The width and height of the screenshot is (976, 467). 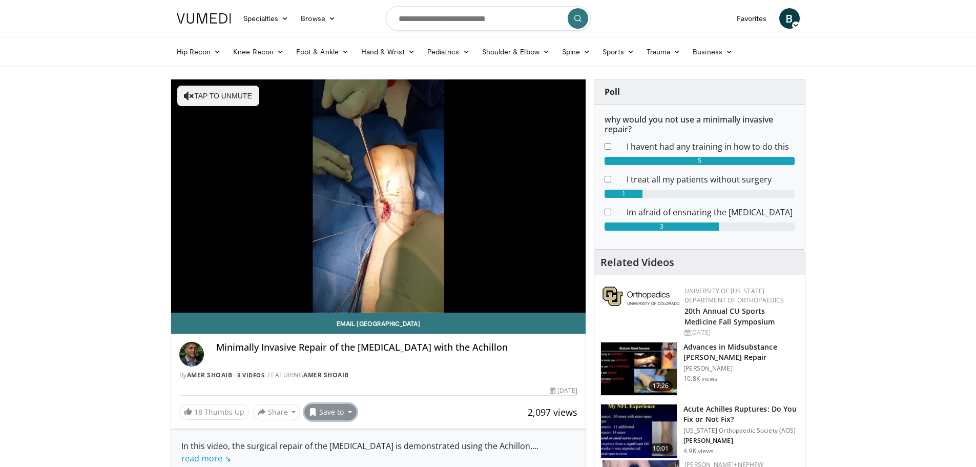 What do you see at coordinates (661, 226) in the screenshot?
I see `div: 3` at bounding box center [661, 226].